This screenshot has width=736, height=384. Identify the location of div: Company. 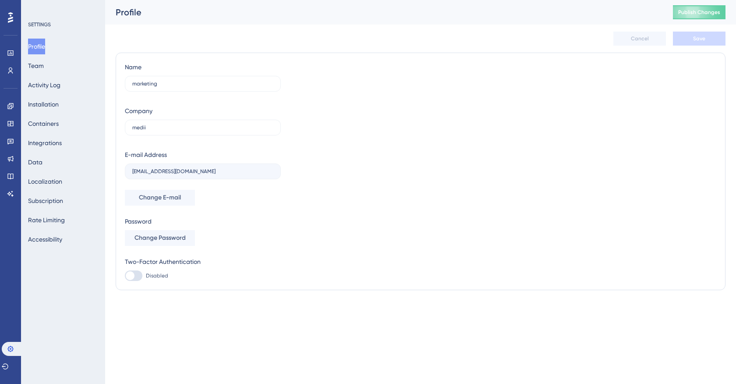
(139, 111).